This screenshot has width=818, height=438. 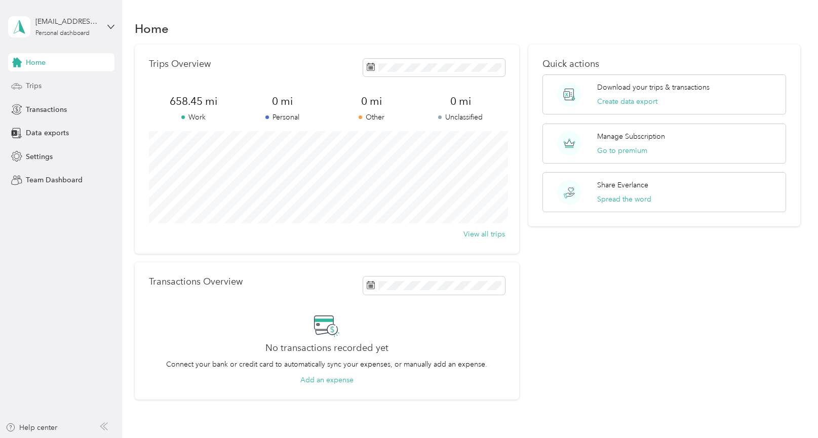 I want to click on p: Other, so click(x=371, y=117).